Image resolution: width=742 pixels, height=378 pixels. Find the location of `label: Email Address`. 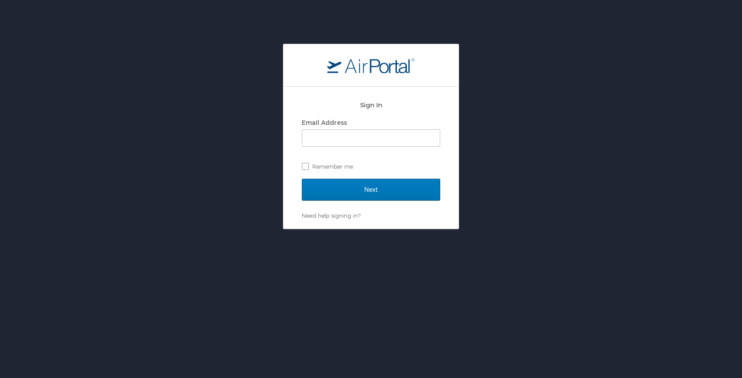

label: Email Address is located at coordinates (324, 122).